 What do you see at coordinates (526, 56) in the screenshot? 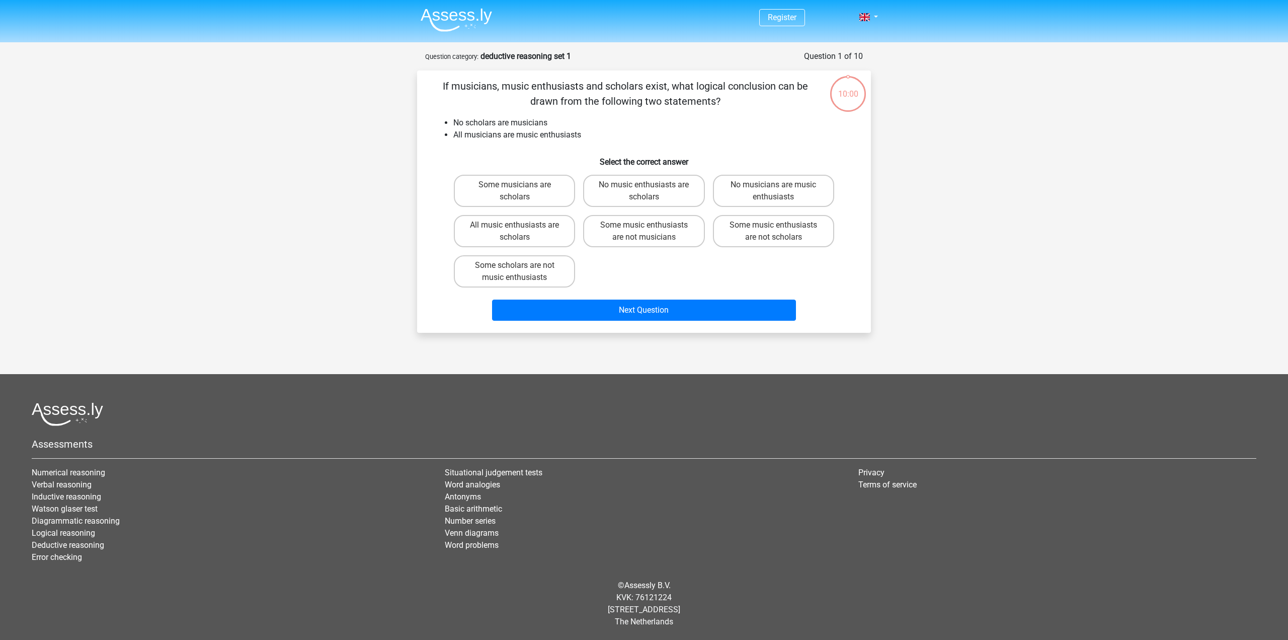
I see `strong: deductive reasoning set 1` at bounding box center [526, 56].